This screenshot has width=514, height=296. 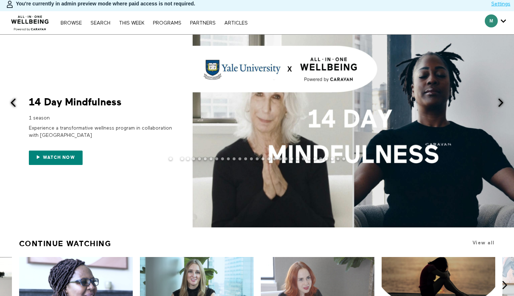 What do you see at coordinates (100, 23) in the screenshot?
I see `a: Search` at bounding box center [100, 23].